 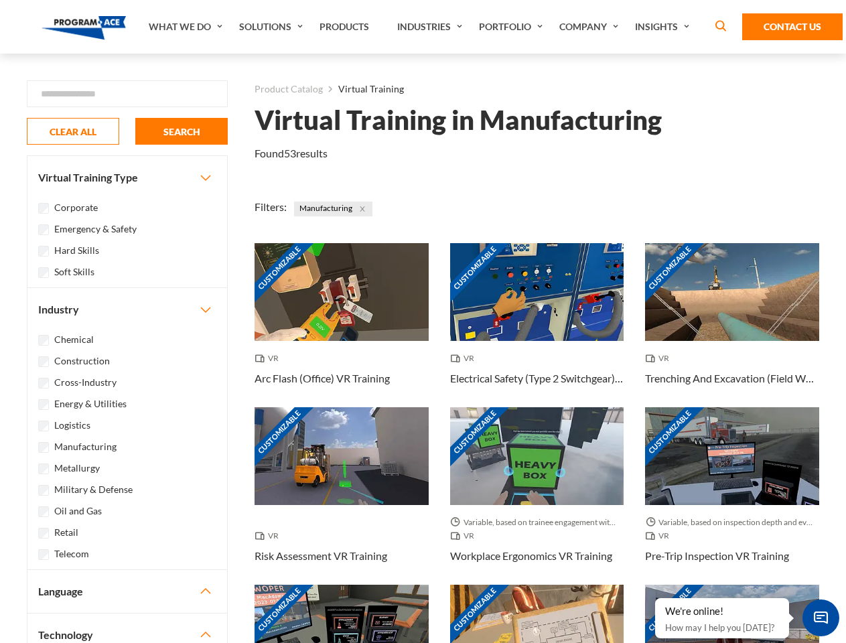 What do you see at coordinates (44, 340) in the screenshot?
I see `input: Chemical` at bounding box center [44, 340].